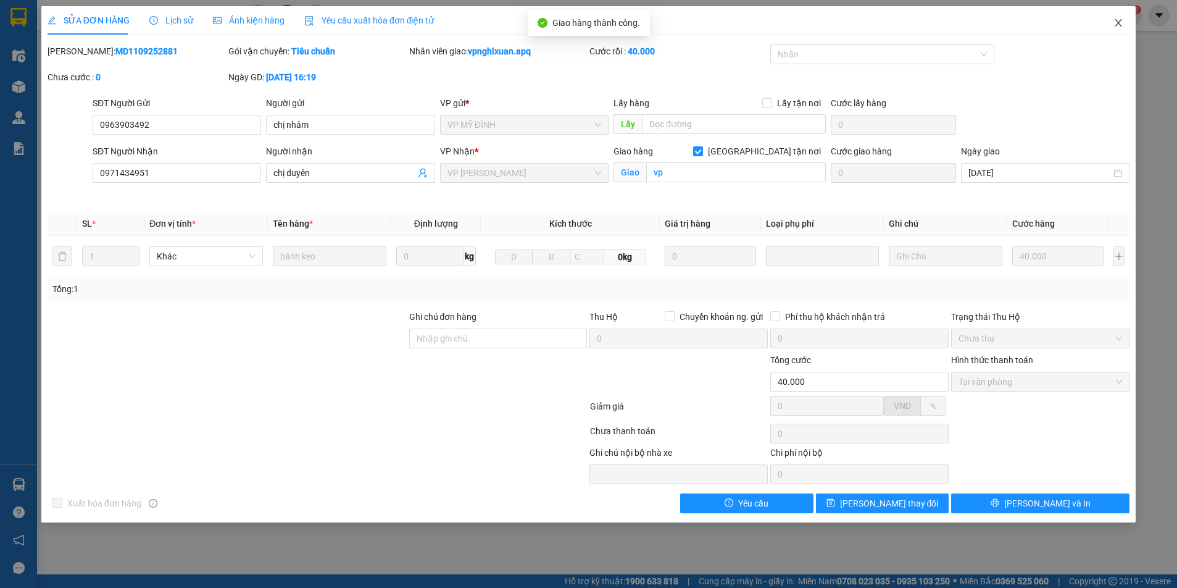 The image size is (1177, 588). What do you see at coordinates (791, 360) in the screenshot?
I see `span: Tổng cước` at bounding box center [791, 360].